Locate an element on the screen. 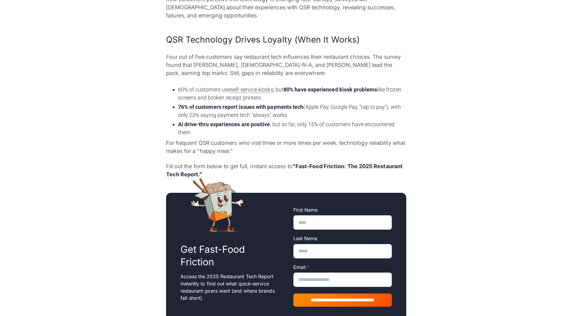  li: 60% of customers use , but like frozen screens and broken receipt printers is located at coordinates (292, 94).